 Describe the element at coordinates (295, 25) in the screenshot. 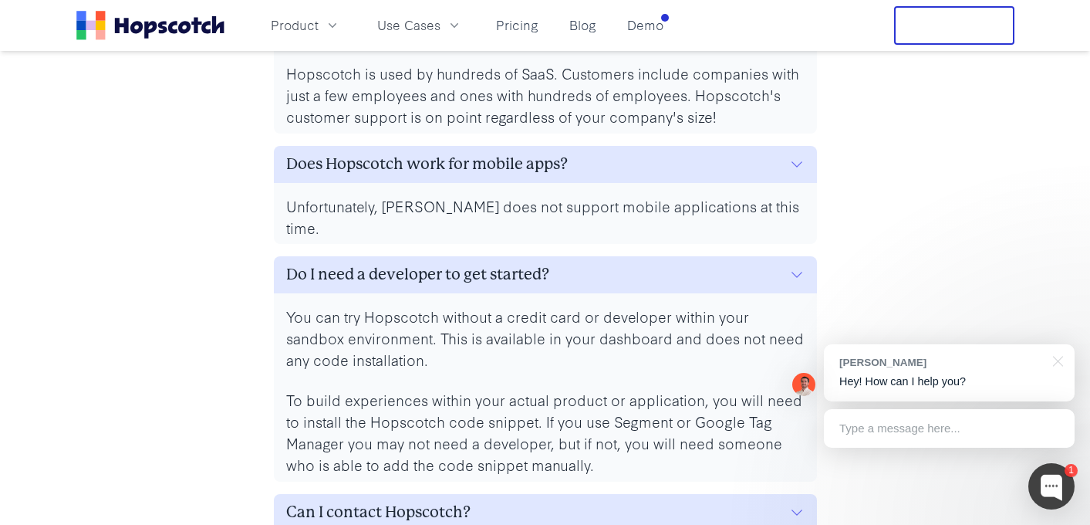

I see `span: Product` at that location.